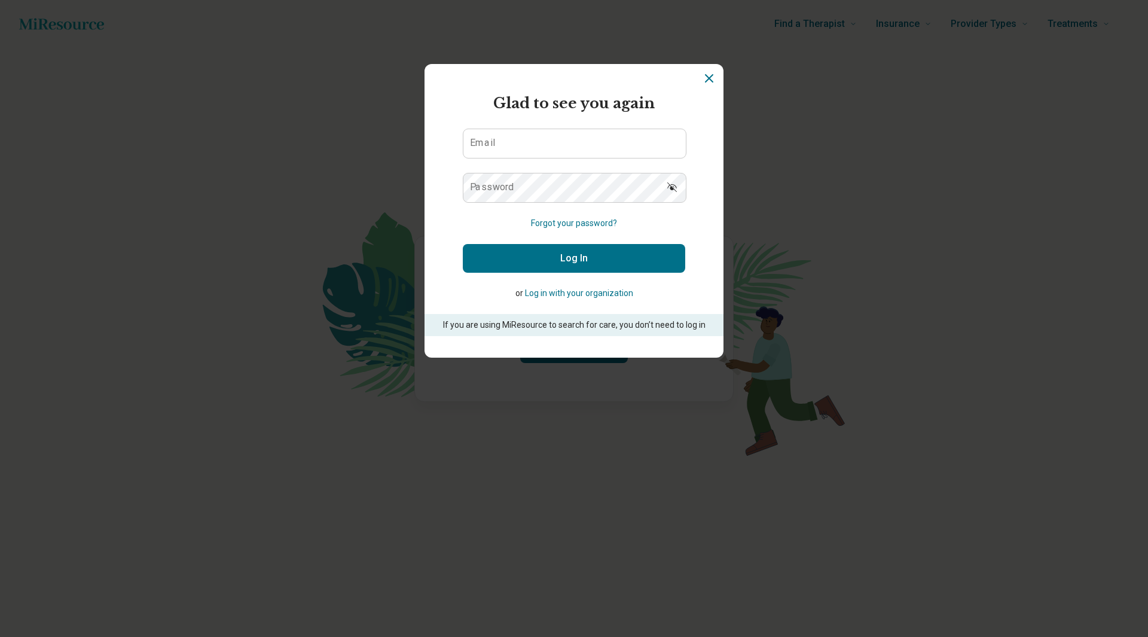  Describe the element at coordinates (672, 187) in the screenshot. I see `button: Show password` at that location.